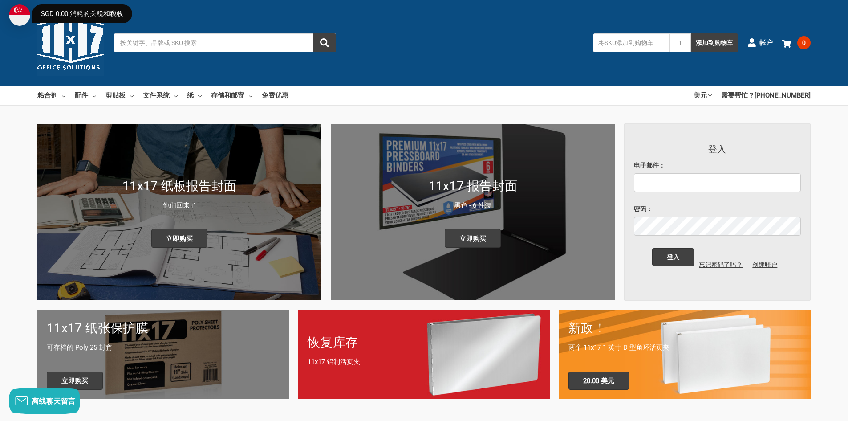 This screenshot has width=848, height=421. Describe the element at coordinates (650, 165) in the screenshot. I see `font: 电子邮件：` at that location.